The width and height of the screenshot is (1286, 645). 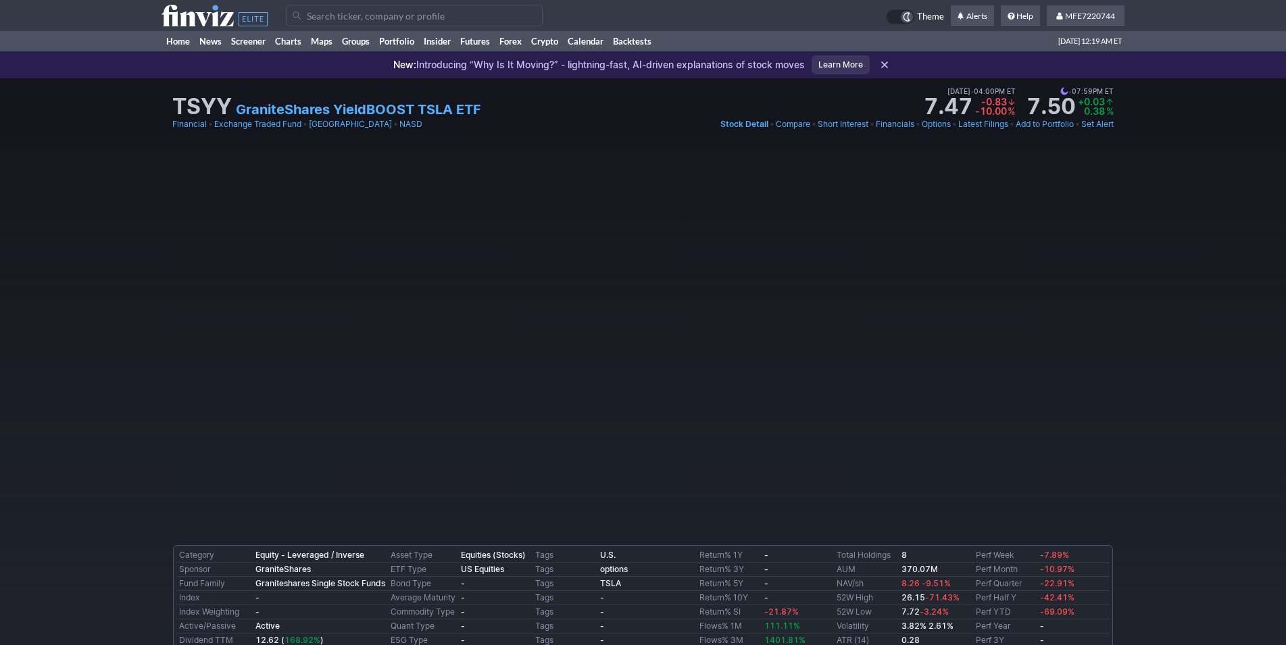 I want to click on td: Flows% 1M, so click(x=729, y=626).